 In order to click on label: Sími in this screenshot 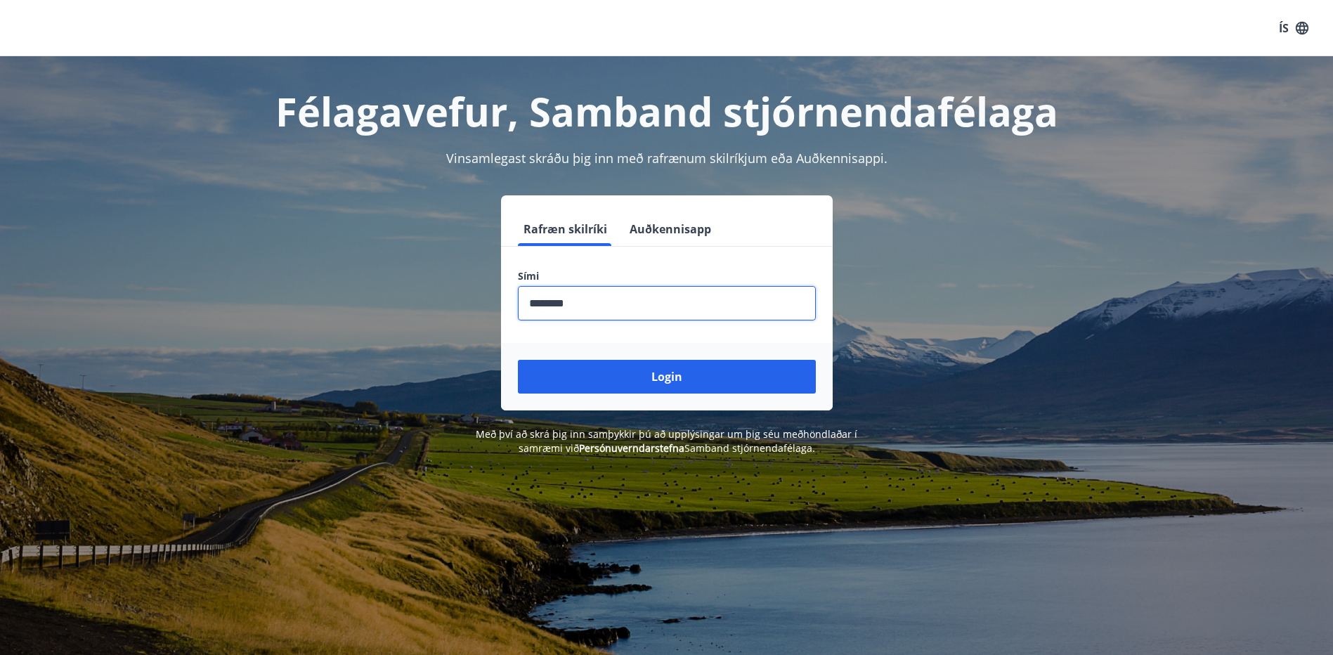, I will do `click(667, 276)`.